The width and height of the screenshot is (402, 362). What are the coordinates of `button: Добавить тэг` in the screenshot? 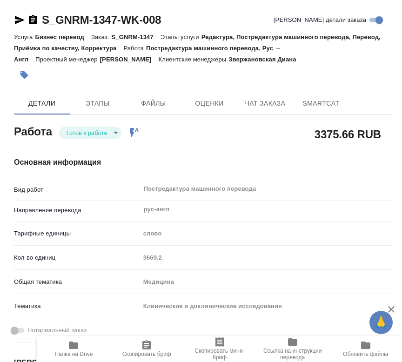 It's located at (24, 75).